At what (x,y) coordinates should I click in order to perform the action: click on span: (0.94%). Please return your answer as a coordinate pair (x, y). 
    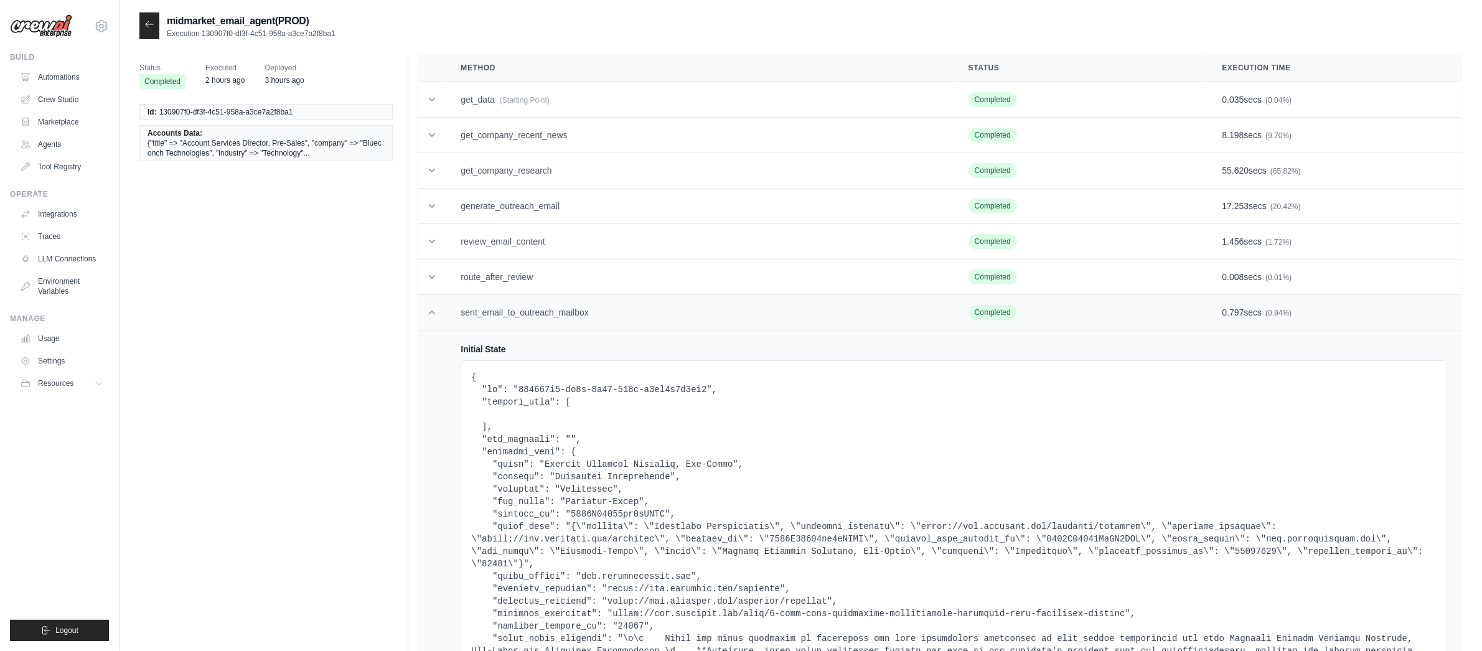
    Looking at the image, I should click on (1278, 313).